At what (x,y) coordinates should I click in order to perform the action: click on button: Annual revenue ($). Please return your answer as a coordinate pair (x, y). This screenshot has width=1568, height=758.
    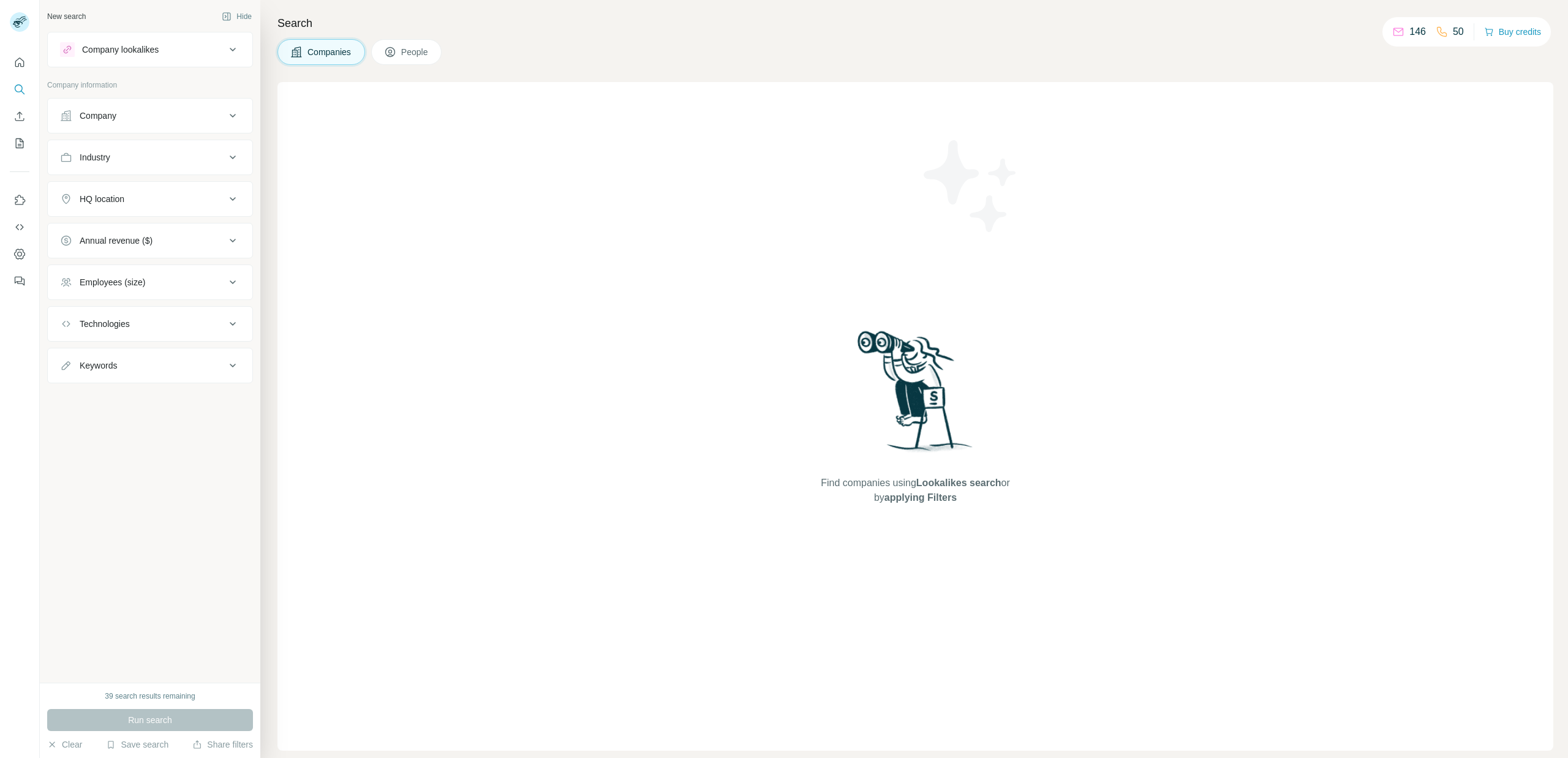
    Looking at the image, I should click on (150, 241).